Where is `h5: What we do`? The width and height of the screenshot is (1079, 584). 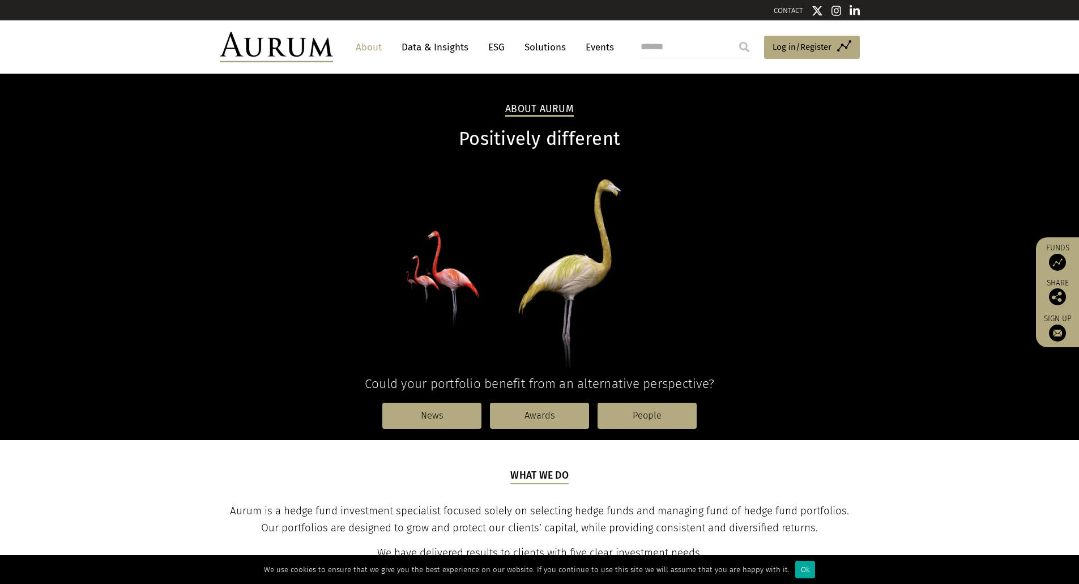
h5: What we do is located at coordinates (539, 476).